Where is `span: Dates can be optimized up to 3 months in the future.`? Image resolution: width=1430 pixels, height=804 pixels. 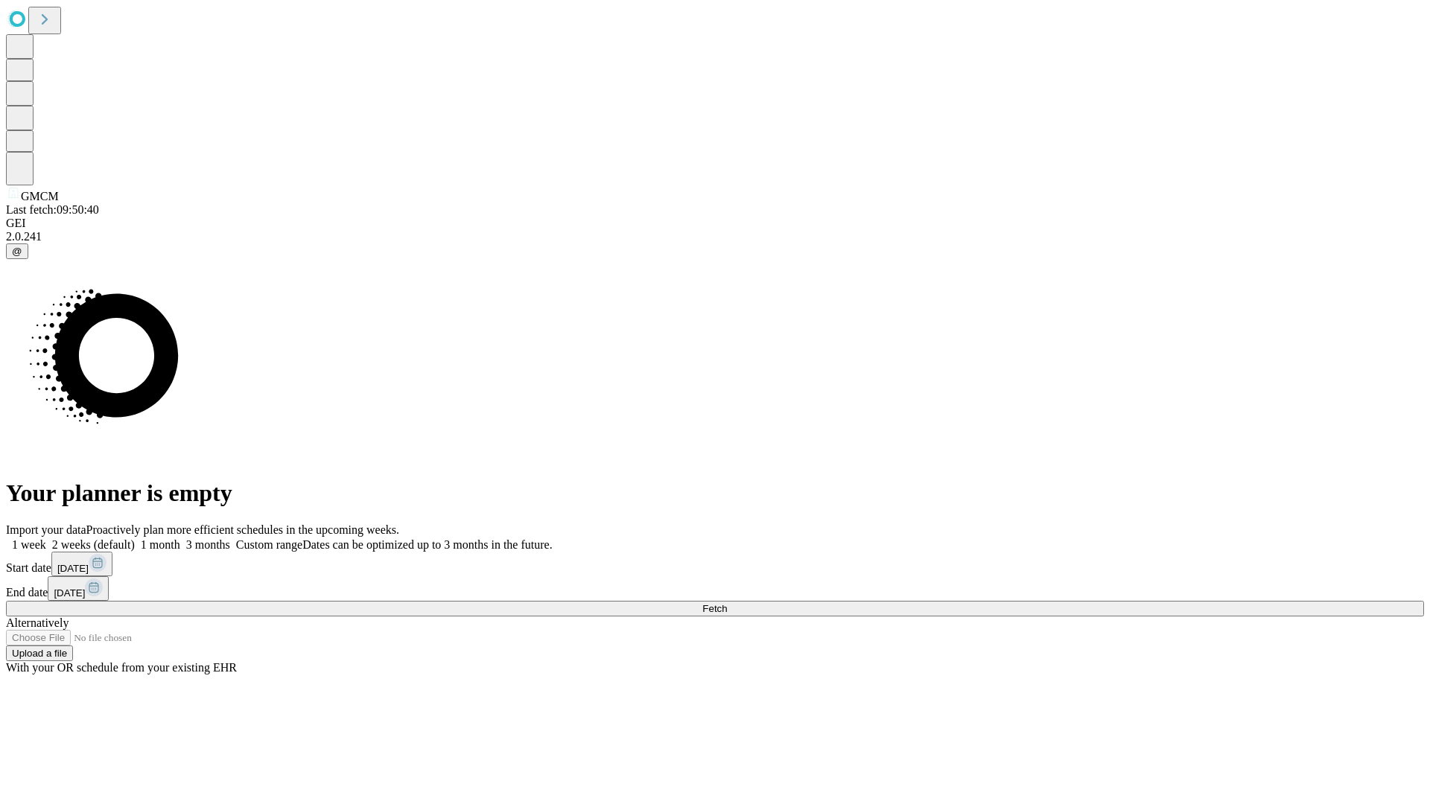
span: Dates can be optimized up to 3 months in the future. is located at coordinates (427, 544).